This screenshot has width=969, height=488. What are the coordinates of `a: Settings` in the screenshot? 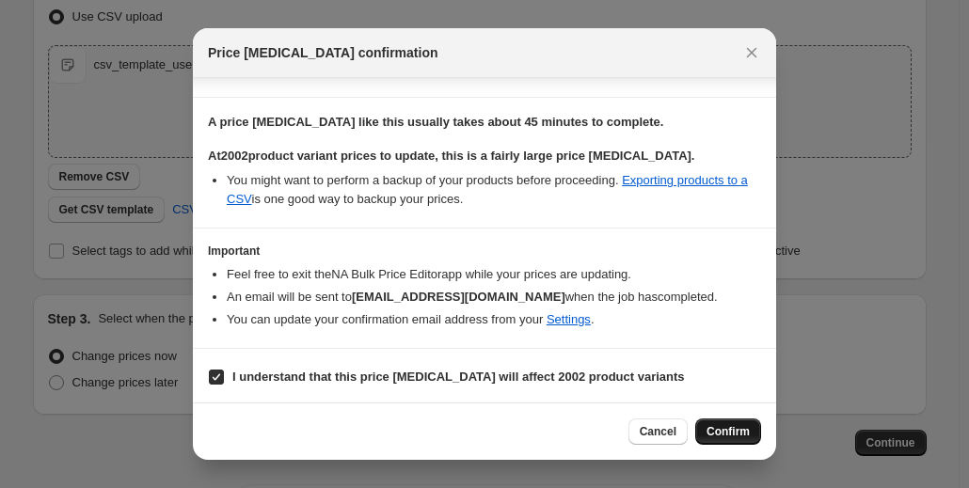 It's located at (568, 319).